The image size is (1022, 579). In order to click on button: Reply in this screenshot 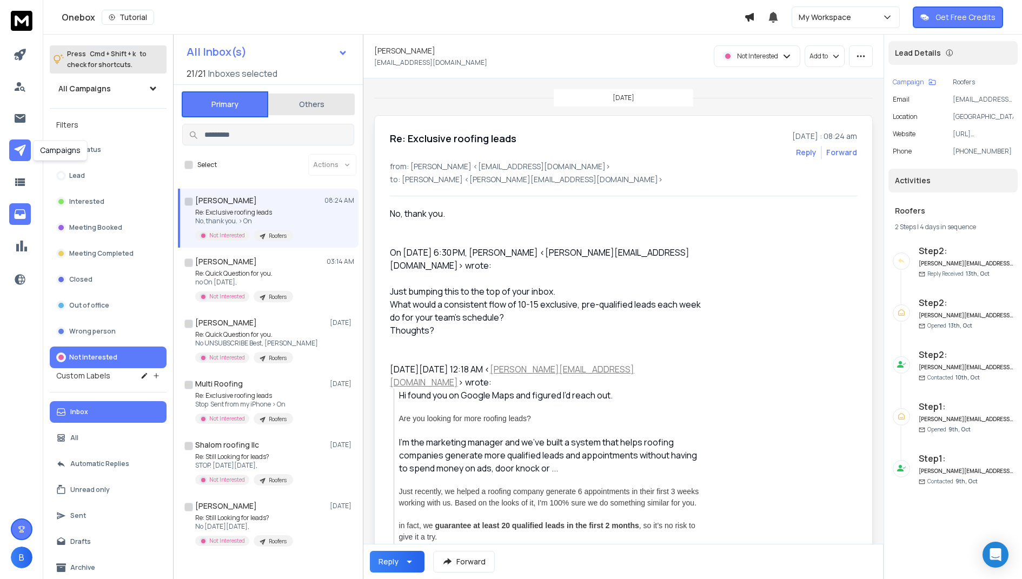, I will do `click(397, 562)`.